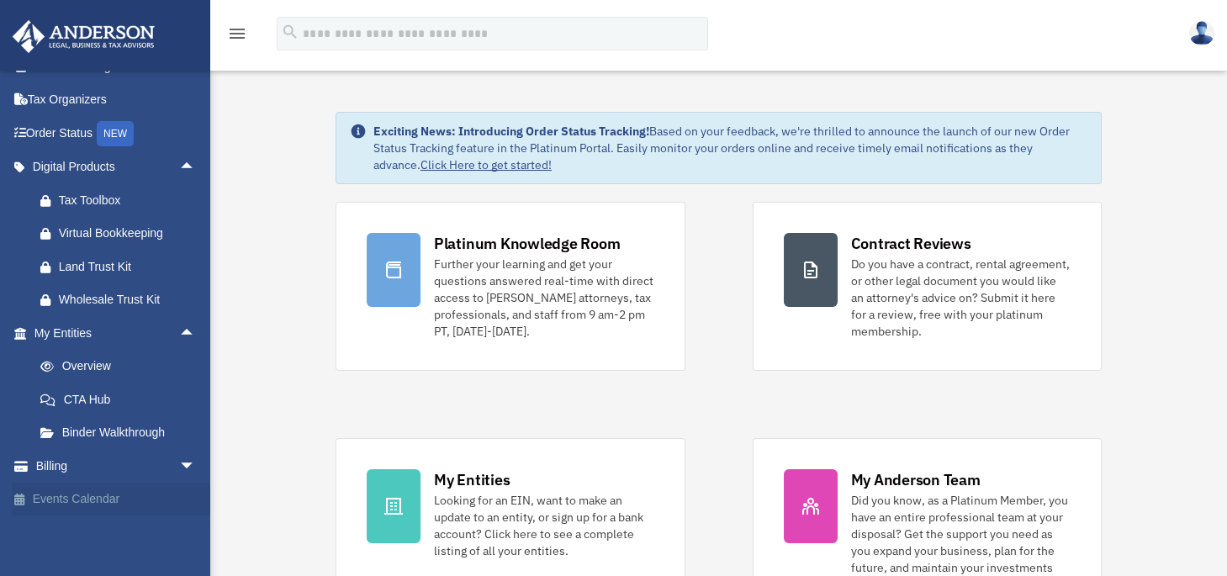 The image size is (1227, 576). Describe the element at coordinates (122, 367) in the screenshot. I see `a: Overview` at that location.